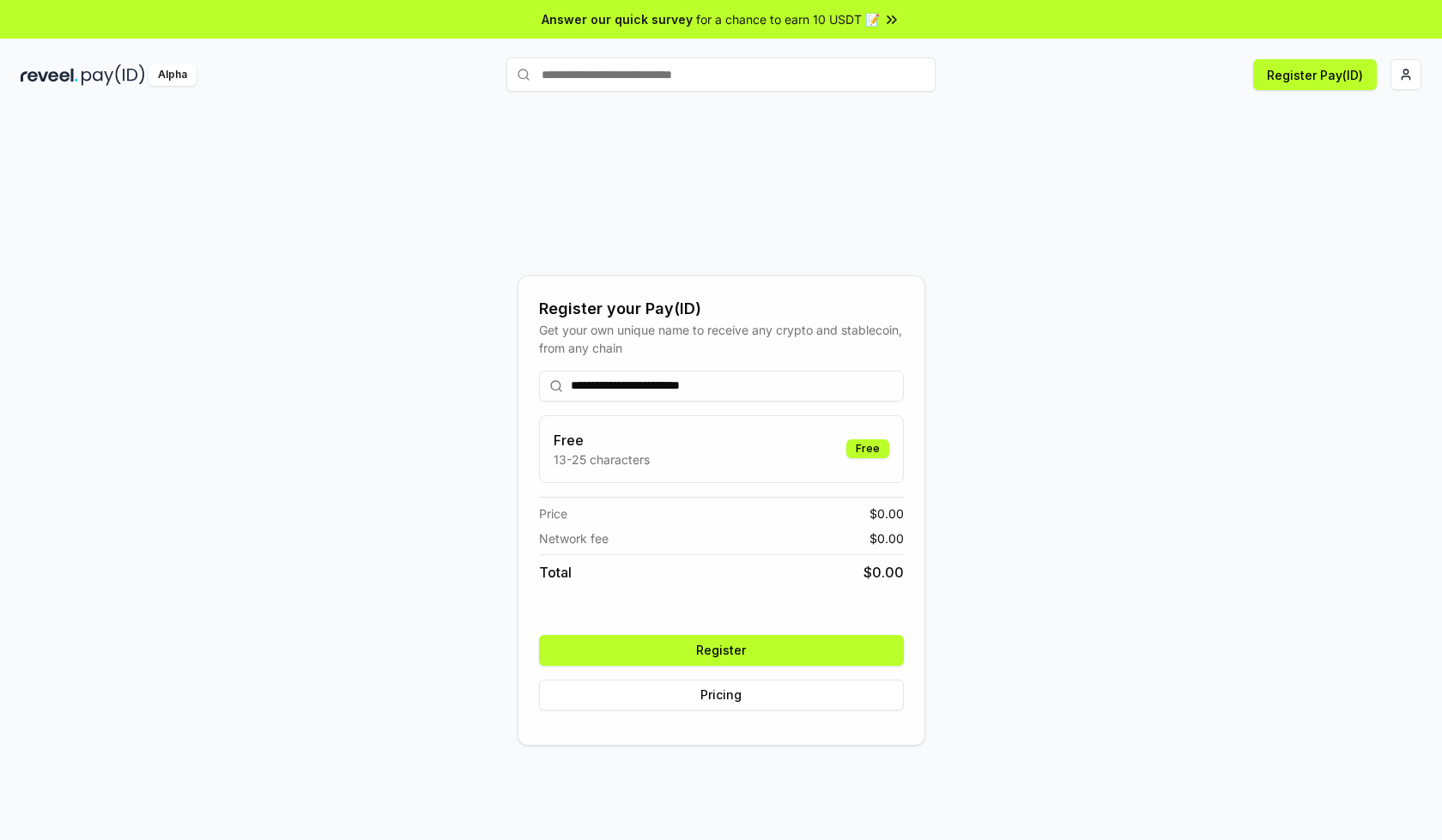 This screenshot has height=840, width=1442. I want to click on button: Register Pay(ID), so click(1315, 75).